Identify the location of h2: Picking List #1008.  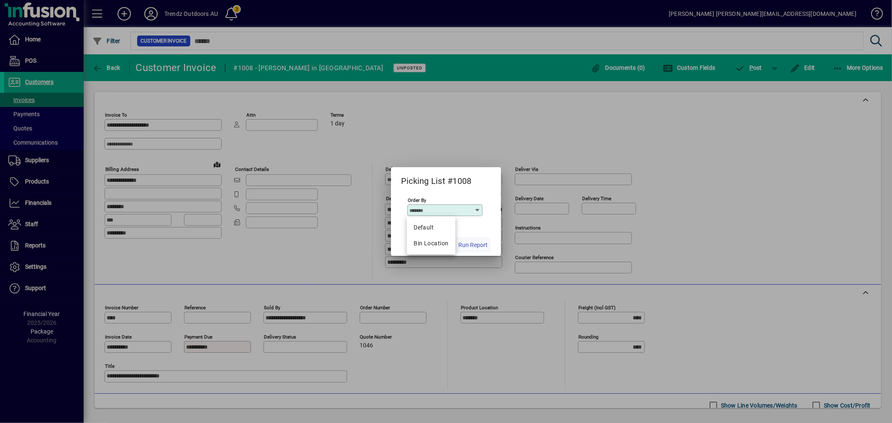
(436, 177).